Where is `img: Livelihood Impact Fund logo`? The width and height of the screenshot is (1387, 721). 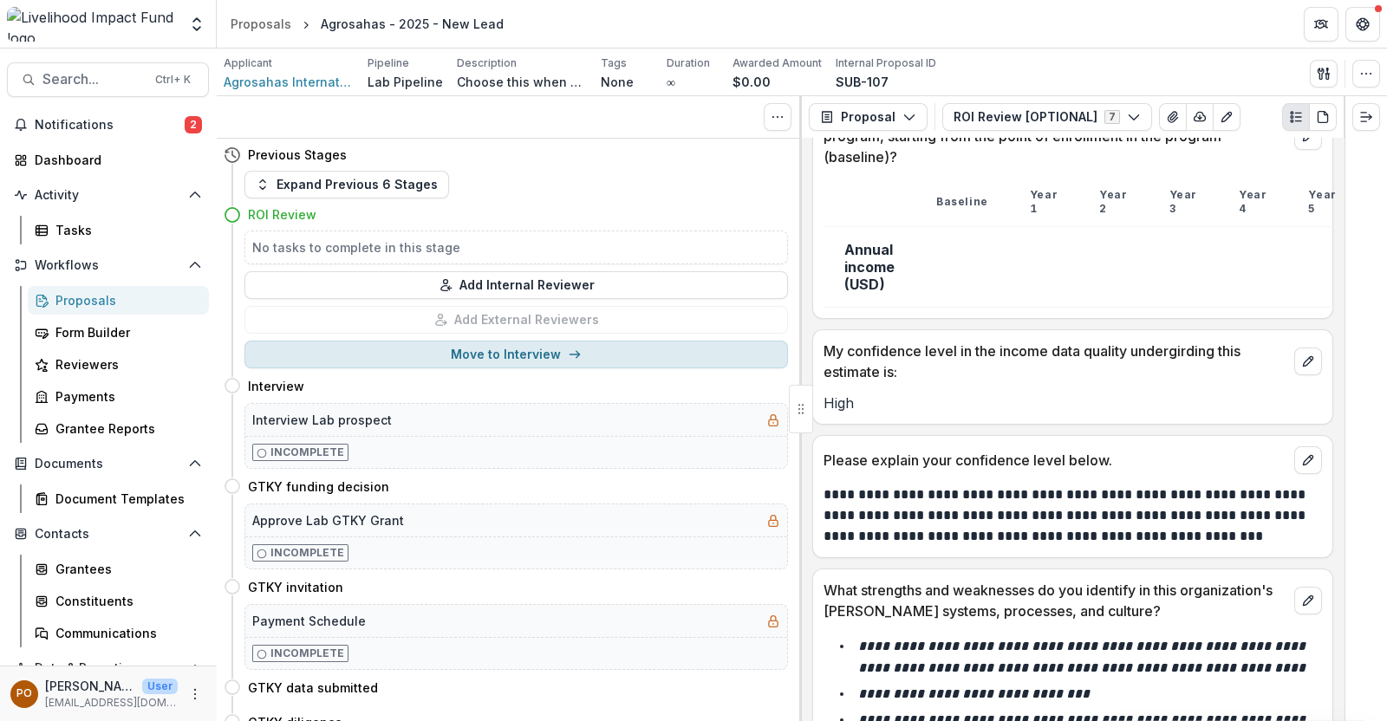
img: Livelihood Impact Fund logo is located at coordinates (92, 24).